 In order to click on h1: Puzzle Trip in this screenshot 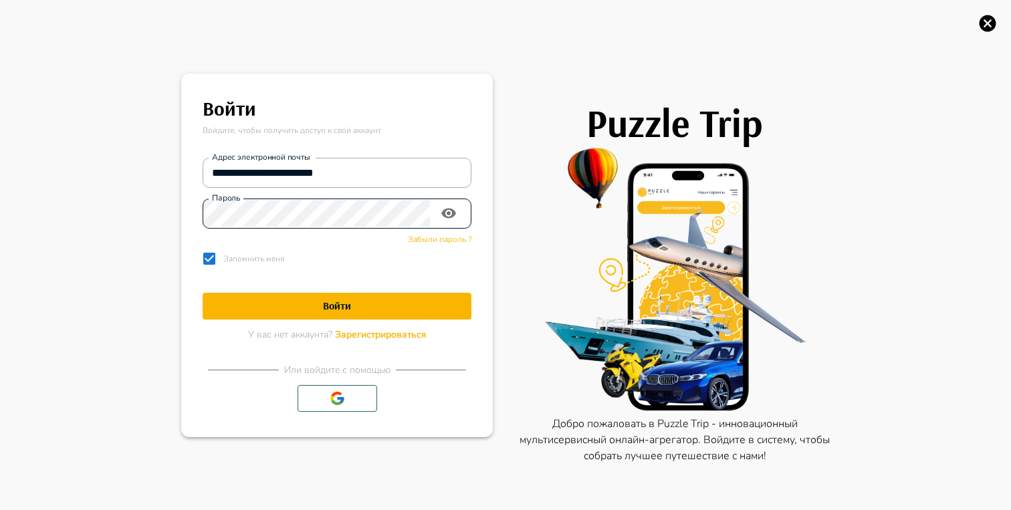, I will do `click(675, 123)`.